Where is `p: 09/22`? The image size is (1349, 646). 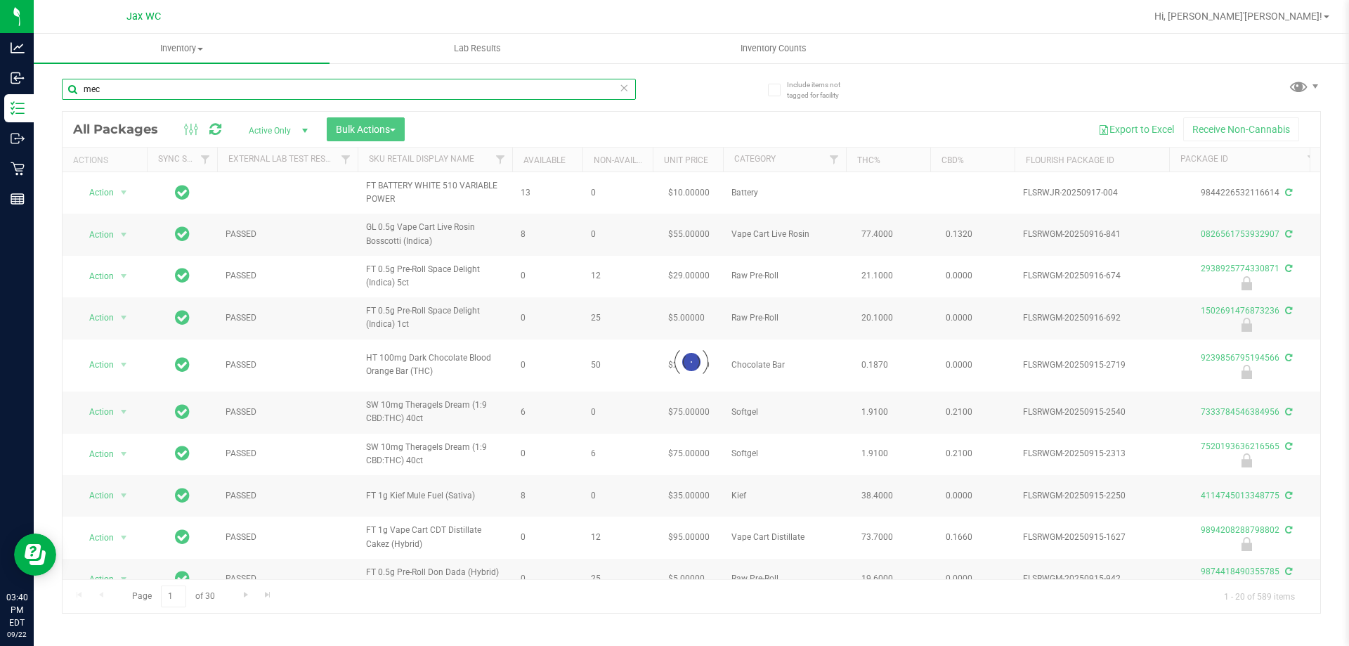 p: 09/22 is located at coordinates (17, 634).